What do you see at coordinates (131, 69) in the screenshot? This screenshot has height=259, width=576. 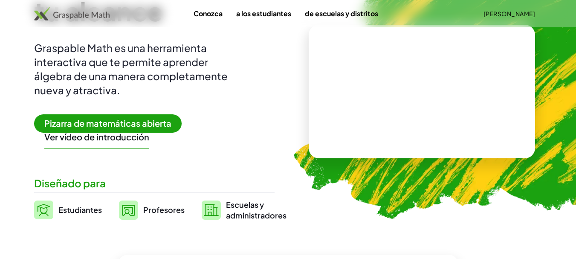 I see `font: Graspable Math es una herramienta interactiva que te permite aprender álgebra de una manera compl...` at bounding box center [131, 69].